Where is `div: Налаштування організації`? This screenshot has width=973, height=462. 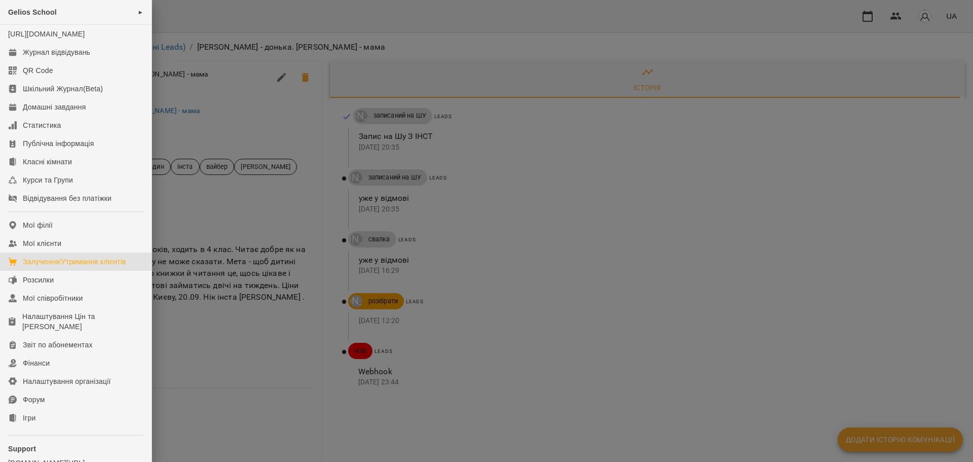
div: Налаштування організації is located at coordinates (67, 381).